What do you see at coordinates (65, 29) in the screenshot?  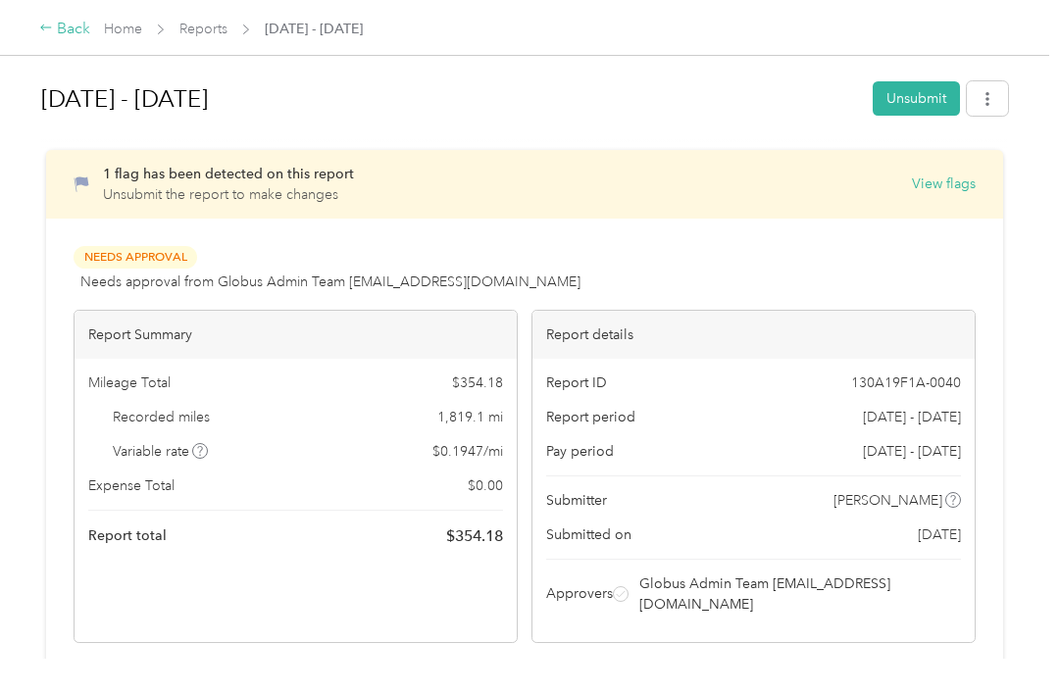 I see `div: Back` at bounding box center [65, 29].